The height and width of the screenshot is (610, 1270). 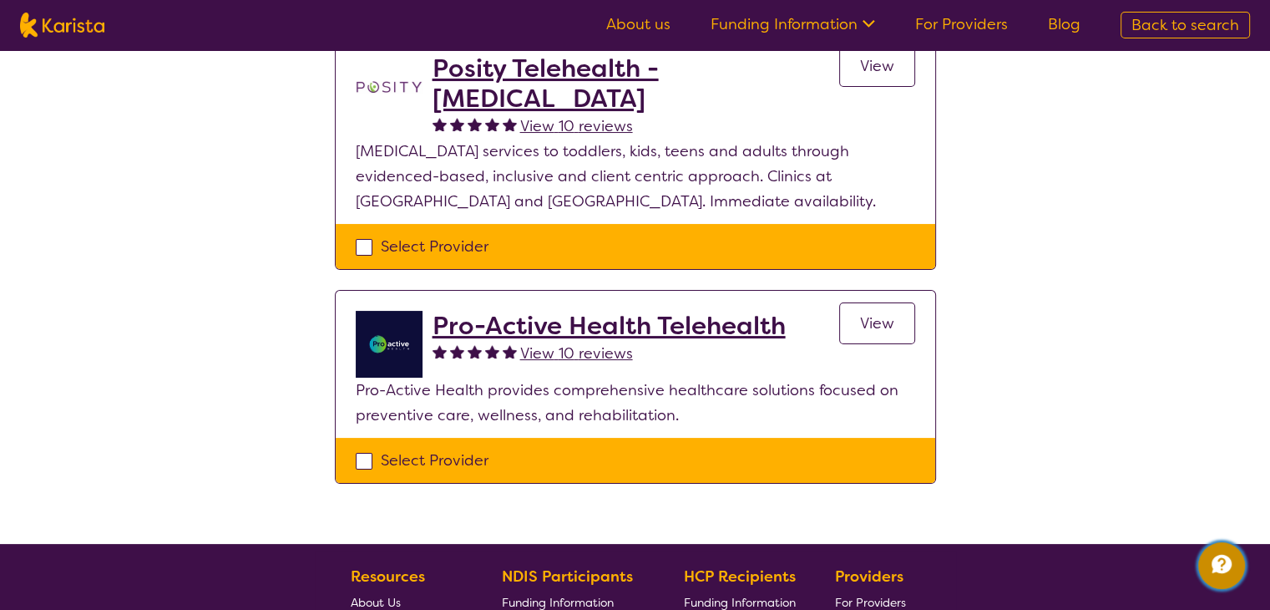 What do you see at coordinates (389, 87) in the screenshot?
I see `img: t1bslo80pcylnzwjhndq.png` at bounding box center [389, 87].